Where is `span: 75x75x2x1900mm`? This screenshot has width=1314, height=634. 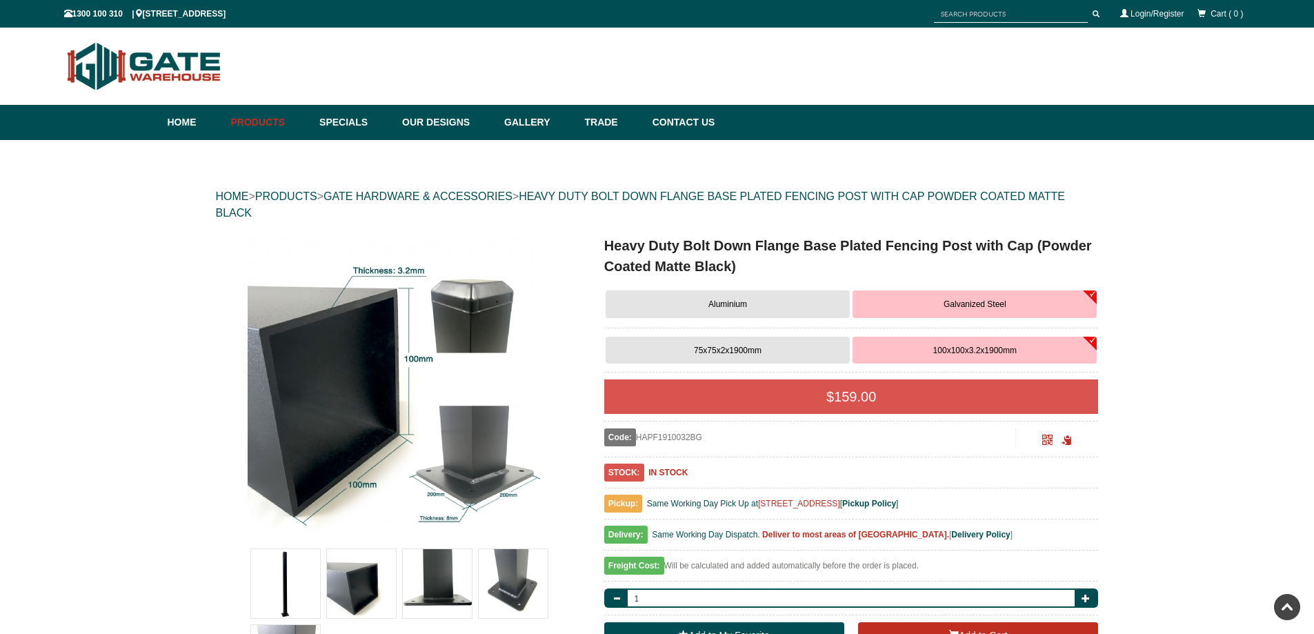 span: 75x75x2x1900mm is located at coordinates (728, 351).